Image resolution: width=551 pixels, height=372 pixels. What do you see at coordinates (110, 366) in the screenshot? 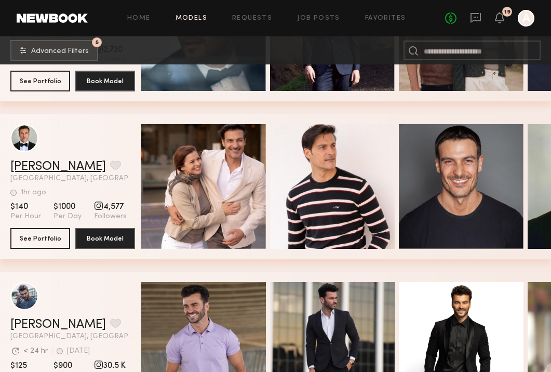
I see `span: 30.5 K` at bounding box center [110, 366].